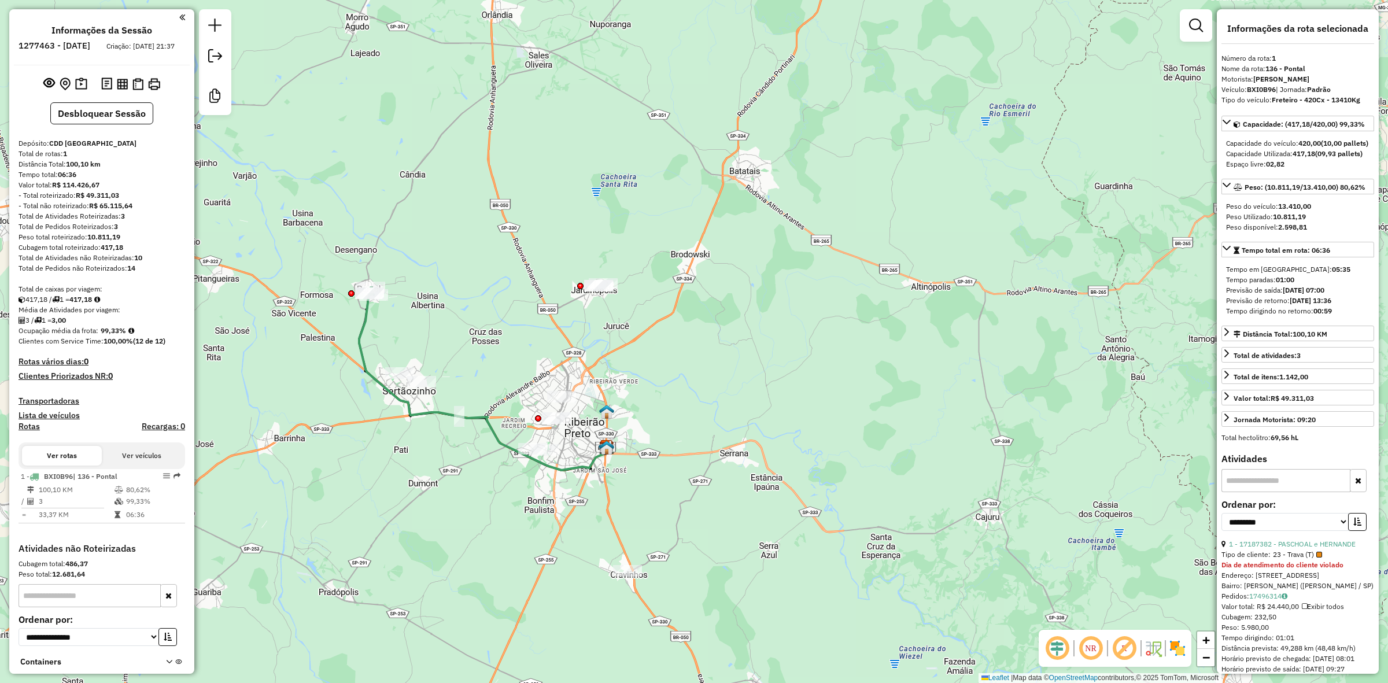 This screenshot has width=1388, height=683. I want to click on i: Tempo total em rota, so click(117, 515).